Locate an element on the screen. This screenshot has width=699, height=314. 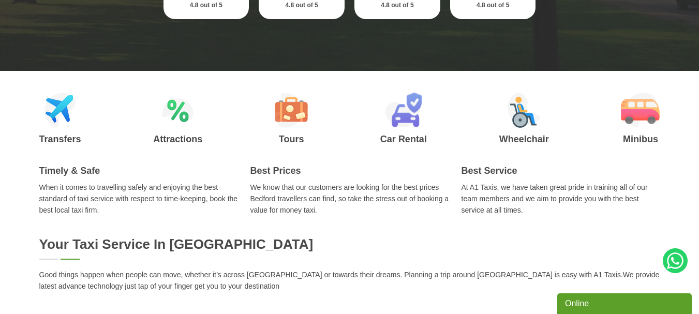
h3: Car Rental is located at coordinates (403, 139).